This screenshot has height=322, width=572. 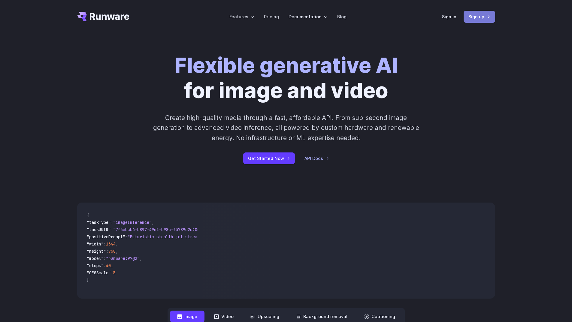 What do you see at coordinates (99, 273) in the screenshot?
I see `span: "CFGScale"` at bounding box center [99, 273].